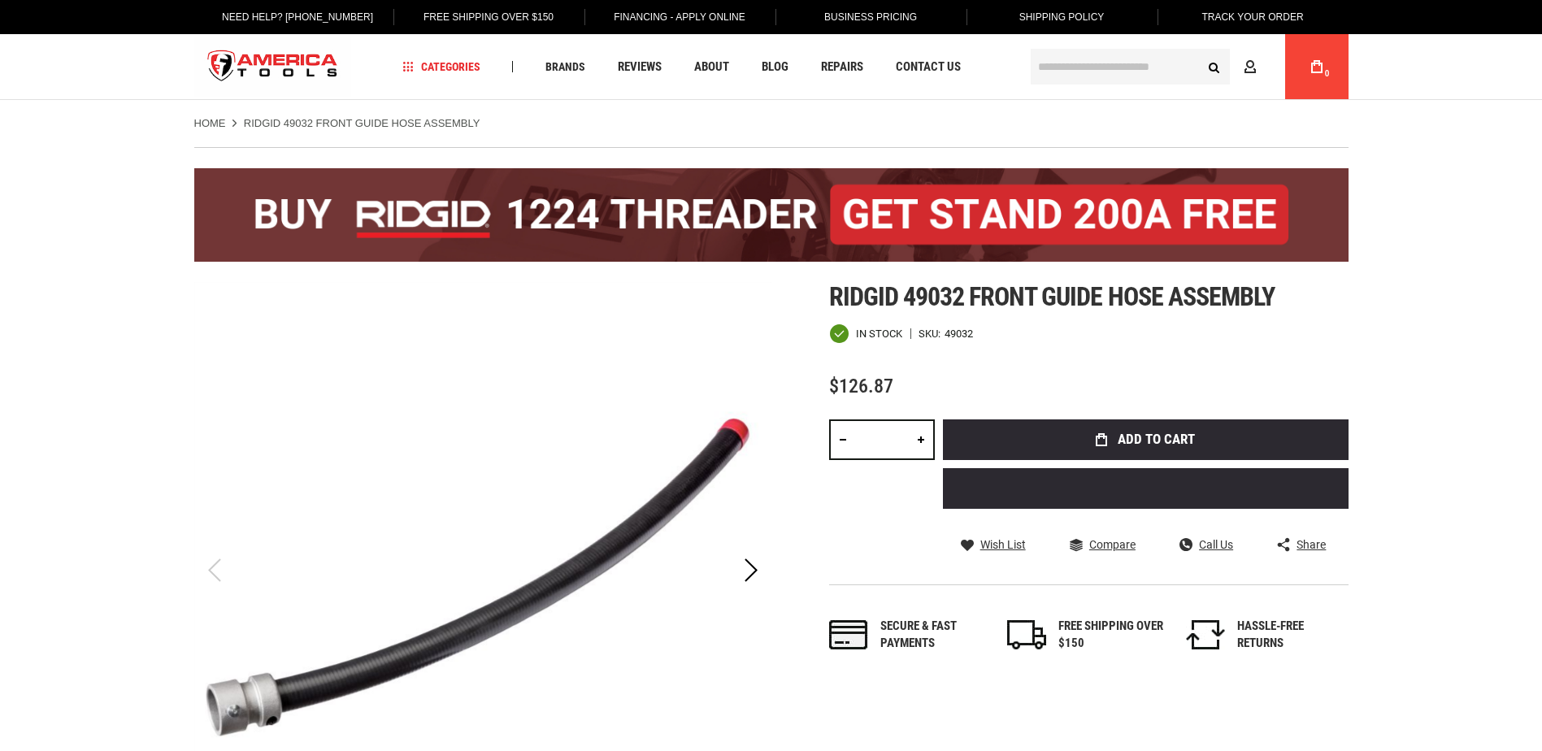 The image size is (1542, 751). What do you see at coordinates (640, 67) in the screenshot?
I see `span: Reviews` at bounding box center [640, 67].